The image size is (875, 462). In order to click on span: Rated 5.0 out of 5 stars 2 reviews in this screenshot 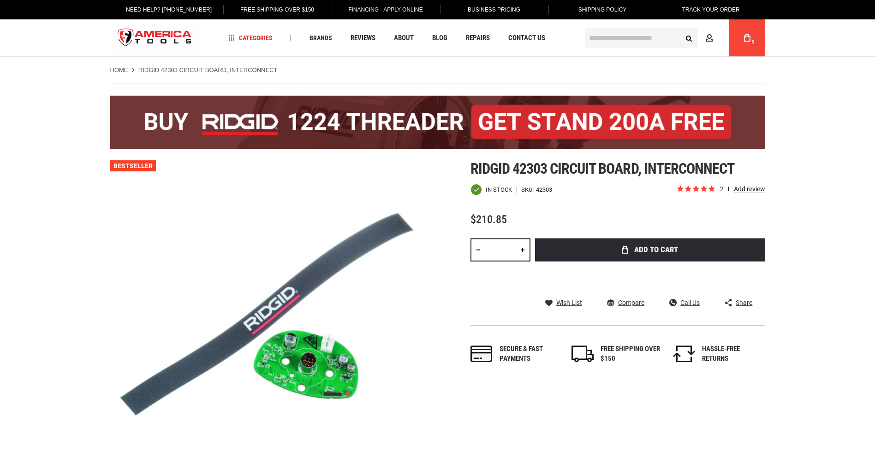, I will do `click(721, 189)`.